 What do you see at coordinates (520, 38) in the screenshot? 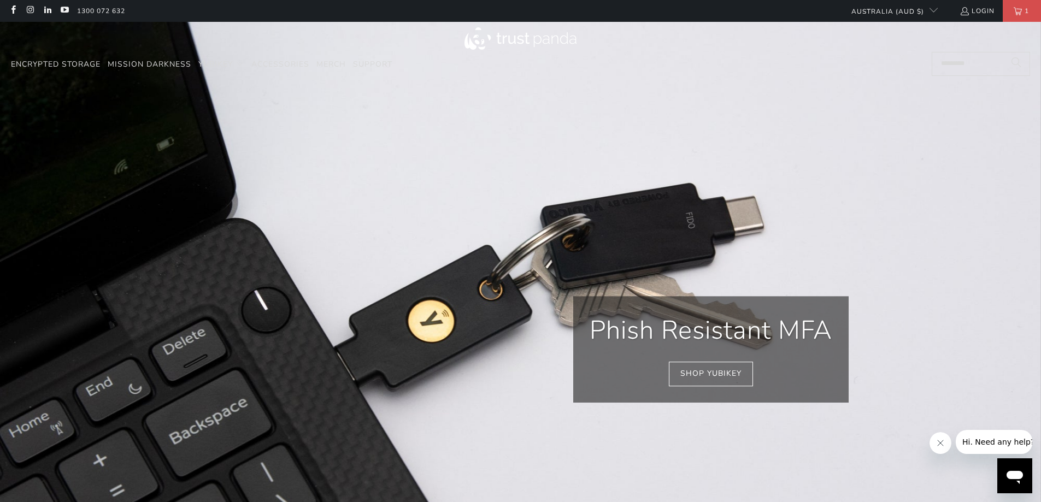
I see `img: Trust Panda Australia` at bounding box center [520, 38].